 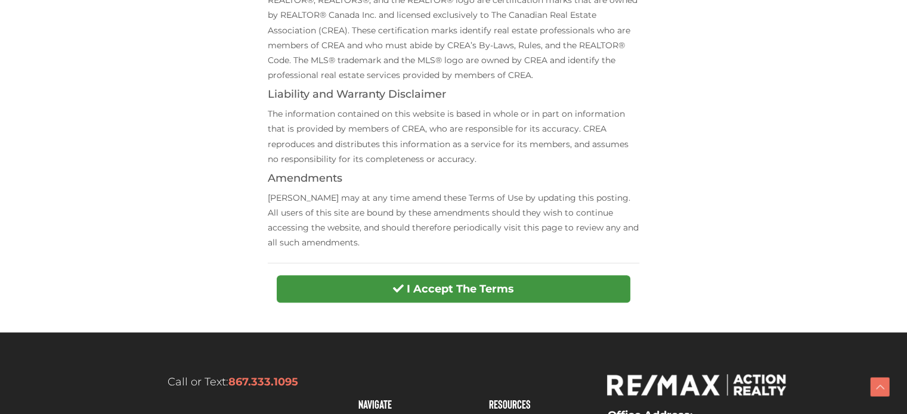 I want to click on button: I Accept The Terms, so click(x=453, y=289).